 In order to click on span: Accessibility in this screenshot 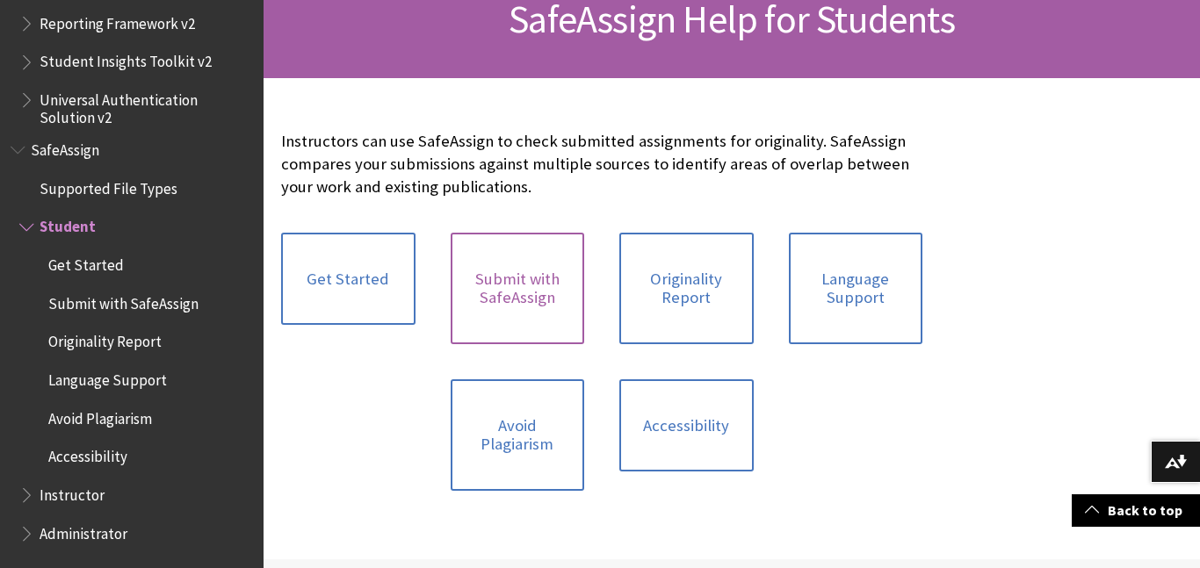, I will do `click(88, 454)`.